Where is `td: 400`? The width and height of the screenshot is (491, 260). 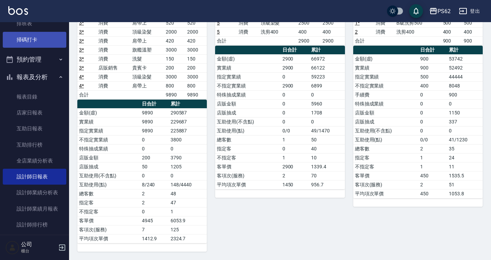
td: 400 is located at coordinates (433, 86).